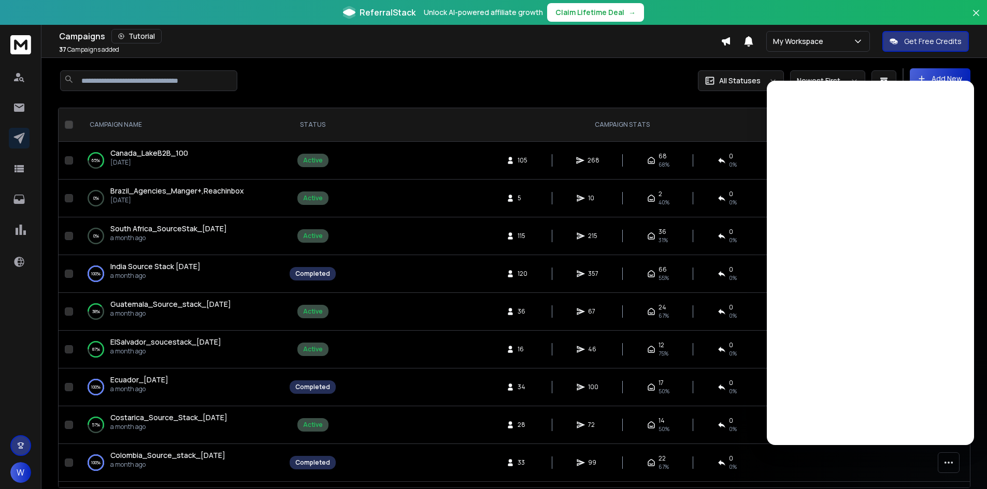  Describe the element at coordinates (96, 425) in the screenshot. I see `p: 57 %` at that location.